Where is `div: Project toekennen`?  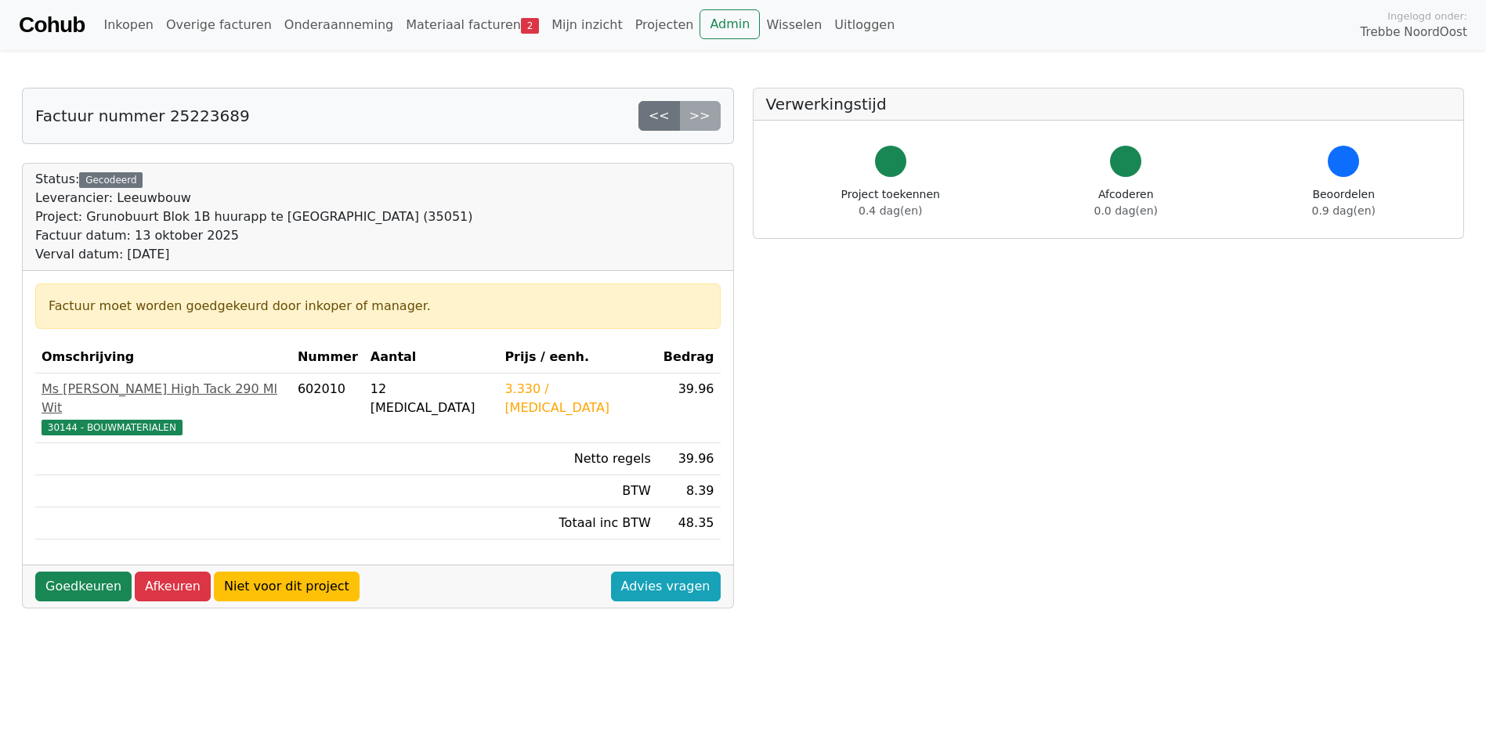 div: Project toekennen is located at coordinates (890, 203).